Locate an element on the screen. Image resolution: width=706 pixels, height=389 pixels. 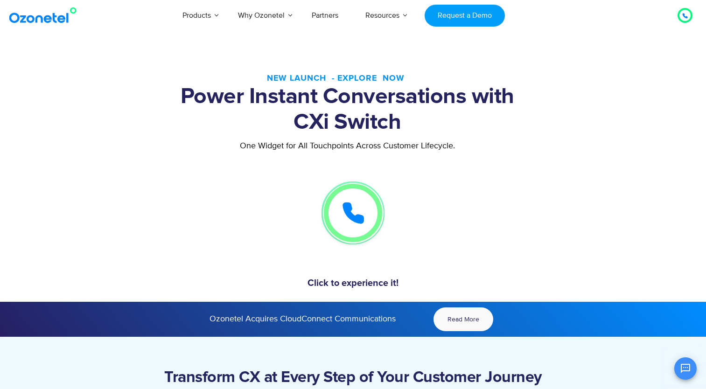
a: Request a Demo is located at coordinates (464, 15).